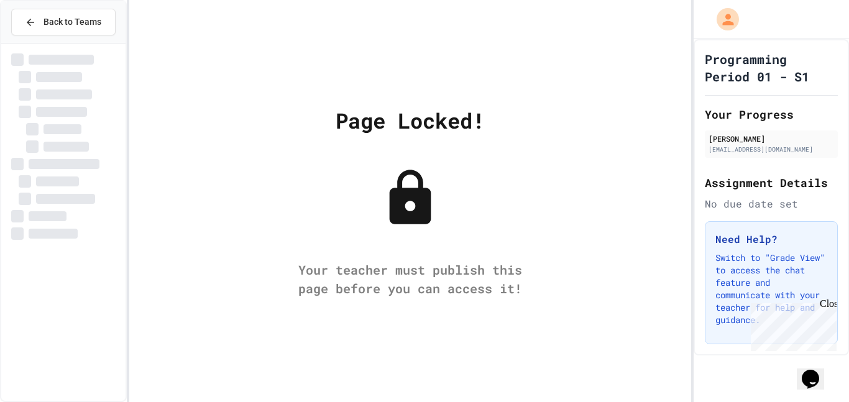 This screenshot has width=849, height=402. Describe the element at coordinates (723, 19) in the screenshot. I see `div: My Account` at that location.